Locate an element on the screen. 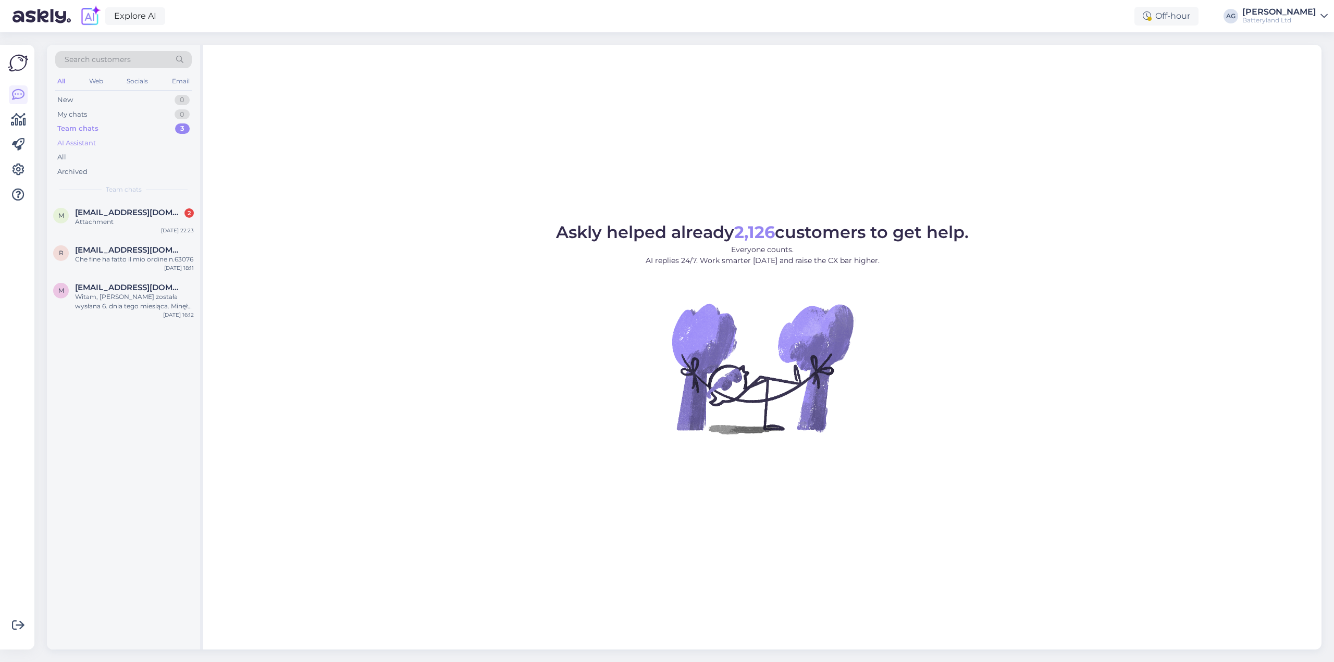 This screenshot has height=662, width=1334. div: Off-hour is located at coordinates (1166, 16).